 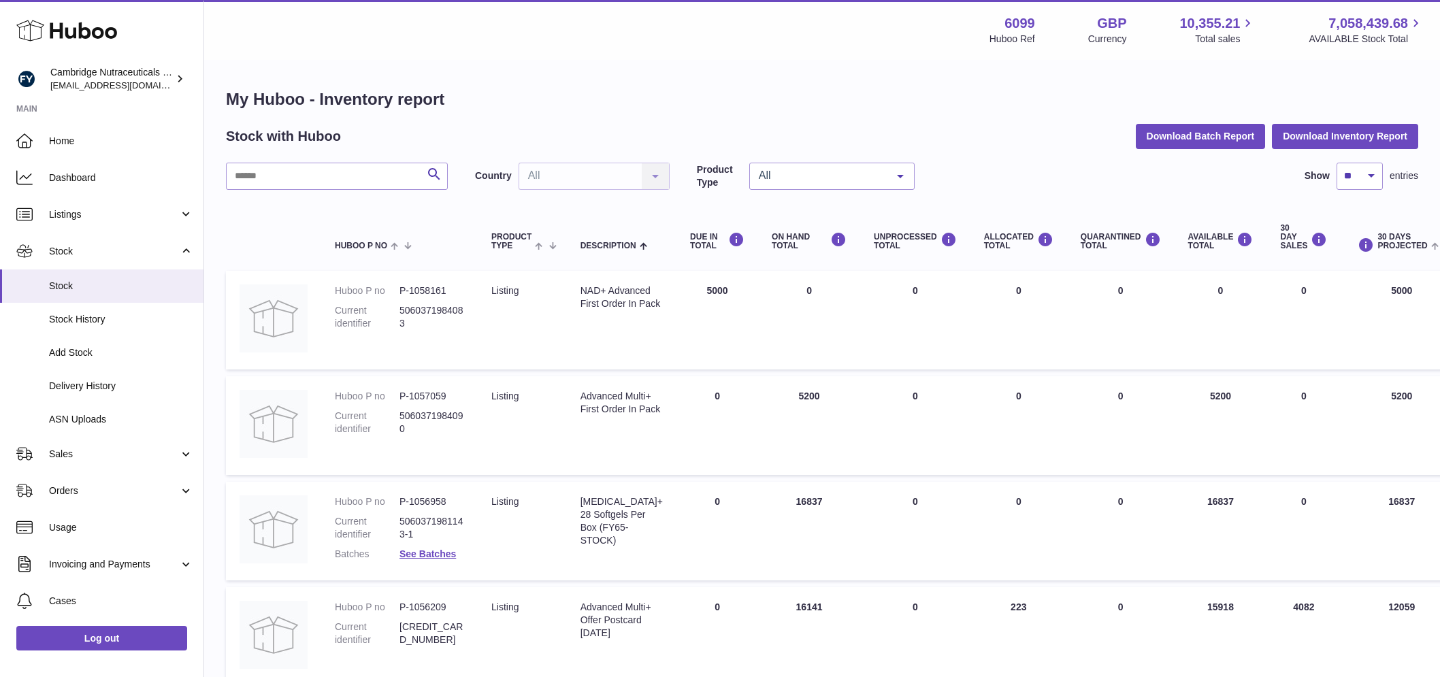 I want to click on span: Huboo P no, so click(x=361, y=246).